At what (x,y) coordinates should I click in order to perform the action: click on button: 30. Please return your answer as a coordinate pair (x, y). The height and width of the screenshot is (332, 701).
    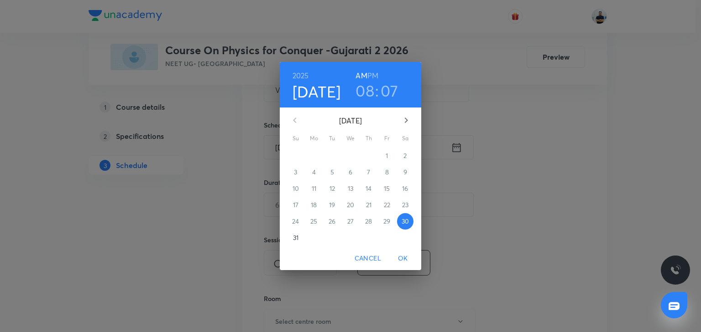
    Looking at the image, I should click on (405, 222).